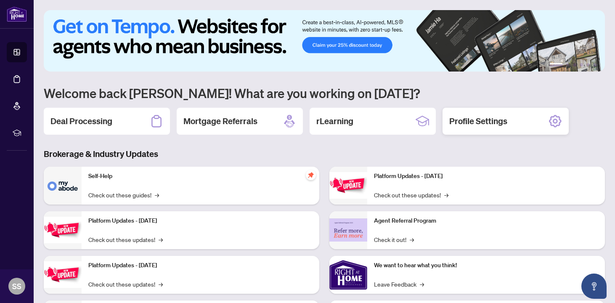  What do you see at coordinates (221, 121) in the screenshot?
I see `h2: Mortgage Referrals` at bounding box center [221, 121].